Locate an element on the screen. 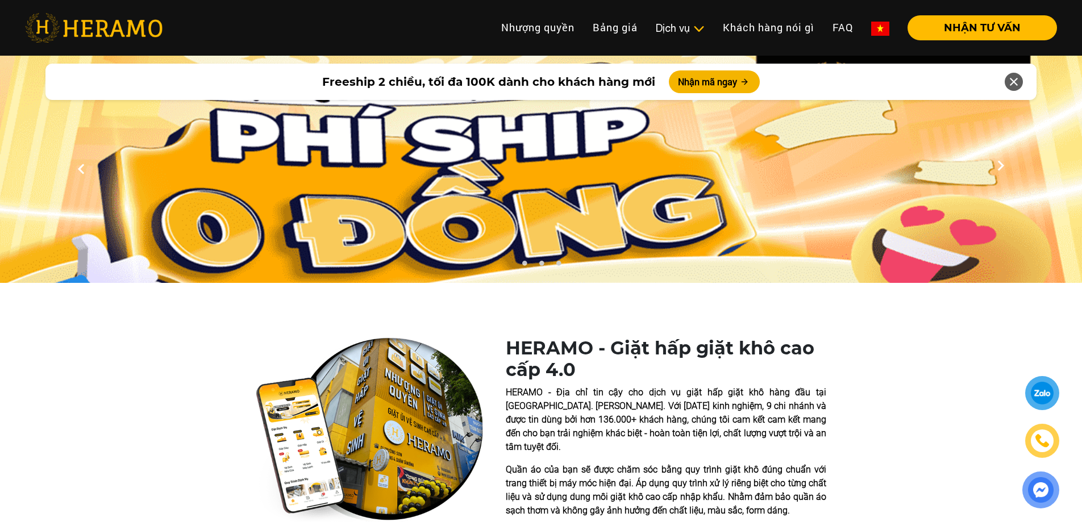 The height and width of the screenshot is (522, 1082). a: Nhượng quyền is located at coordinates (538, 27).